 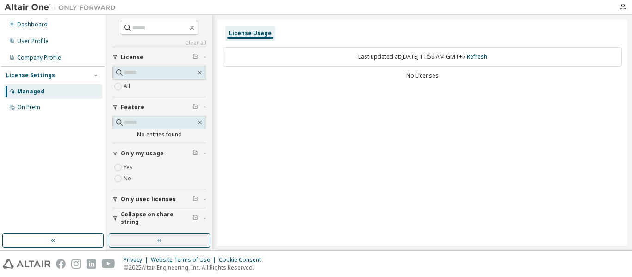 I want to click on div: Managed, so click(x=31, y=92).